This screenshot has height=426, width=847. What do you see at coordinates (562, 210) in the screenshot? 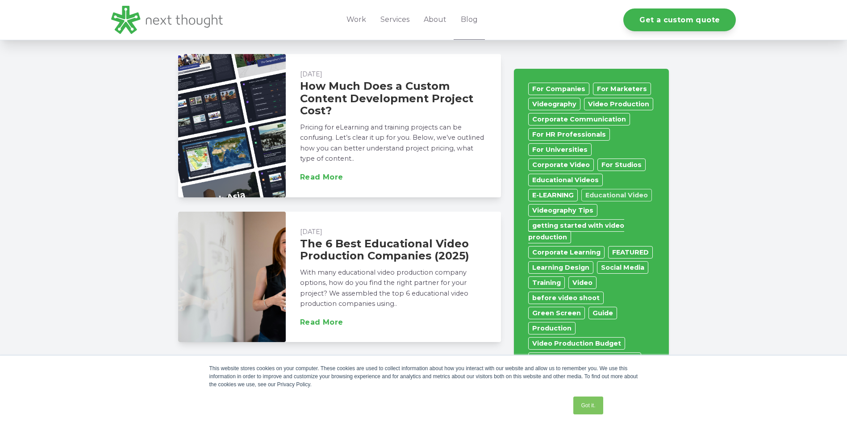
I see `a: Videography Tips` at bounding box center [562, 210].